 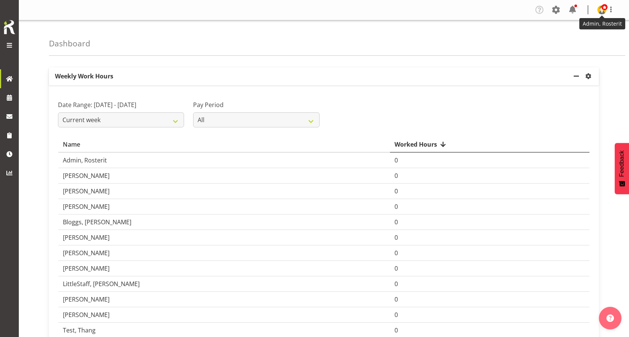 I want to click on img: admin-rosteritf9cbda91fdf824d97c9d6345b1f660ea.png, so click(x=602, y=10).